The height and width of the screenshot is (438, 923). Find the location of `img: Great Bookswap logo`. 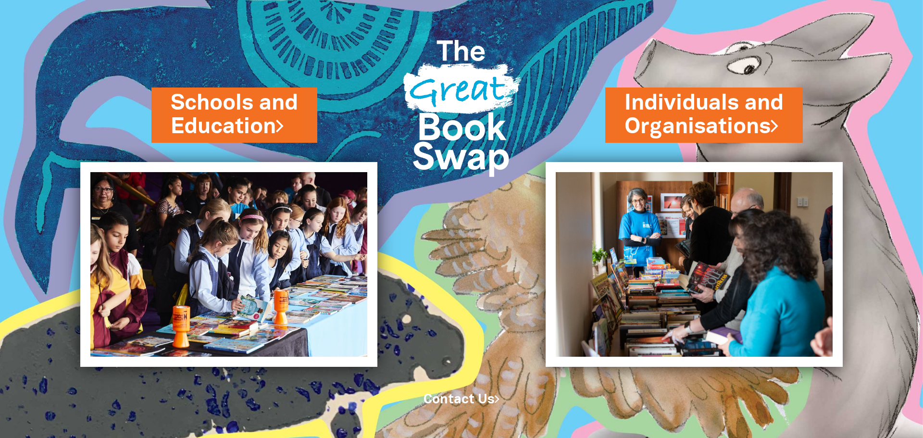

img: Great Bookswap logo is located at coordinates (462, 104).